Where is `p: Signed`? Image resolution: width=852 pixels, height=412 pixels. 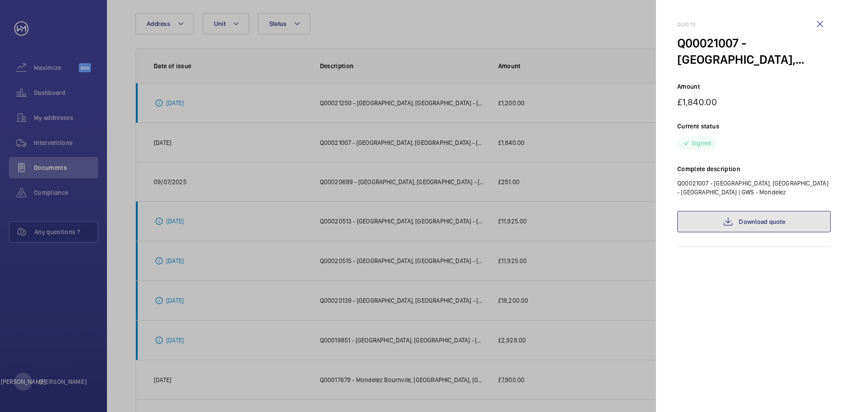 p: Signed is located at coordinates (701, 143).